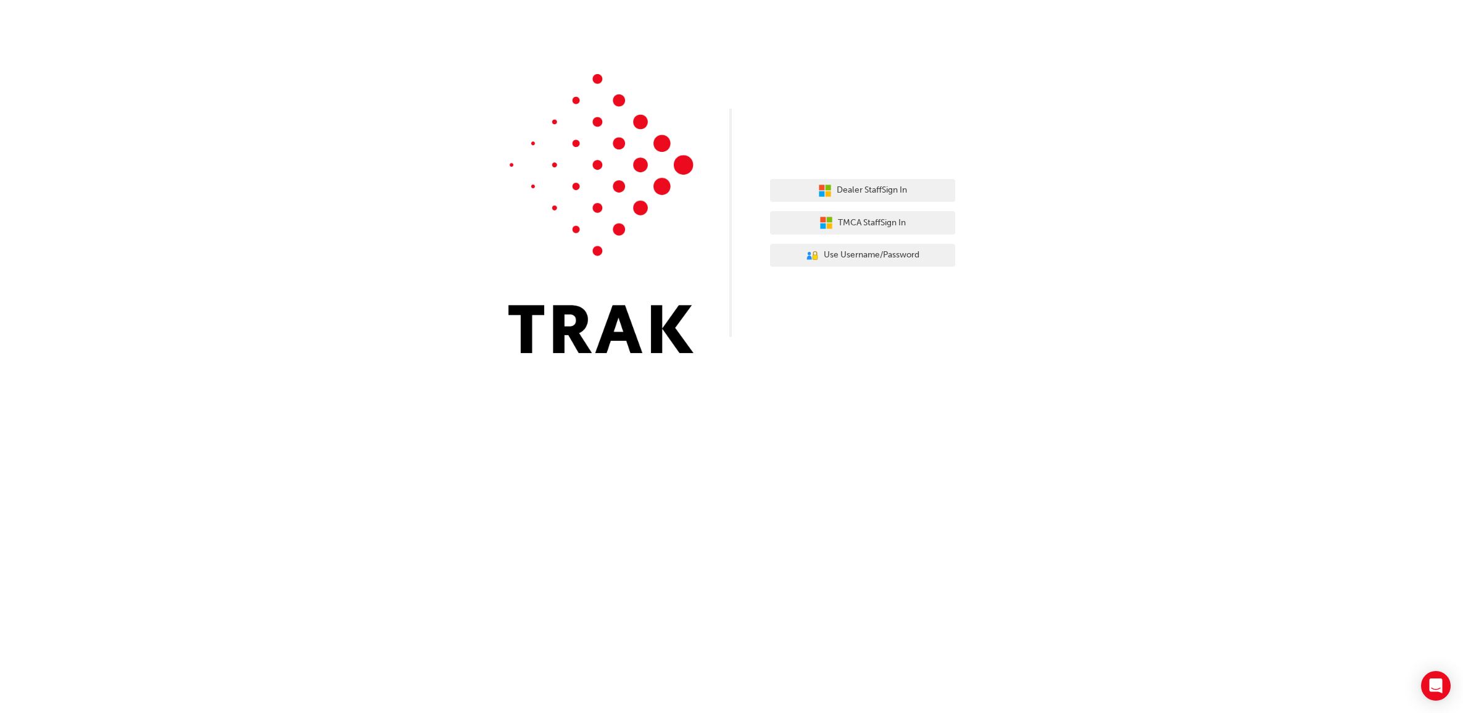 This screenshot has height=713, width=1463. What do you see at coordinates (863, 223) in the screenshot?
I see `button: TMCA StaffSign In` at bounding box center [863, 223].